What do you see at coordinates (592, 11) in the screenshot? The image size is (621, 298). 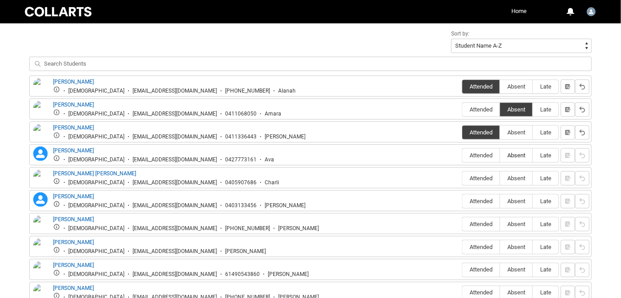 I see `button: User Profile Richard.McCoy` at bounding box center [592, 11].